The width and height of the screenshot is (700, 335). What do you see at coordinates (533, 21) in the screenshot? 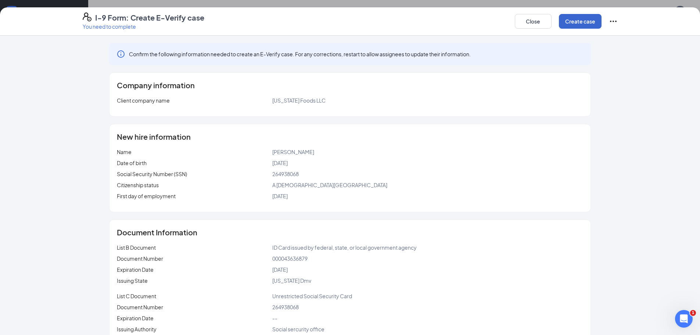
I see `button: Close` at bounding box center [533, 21].